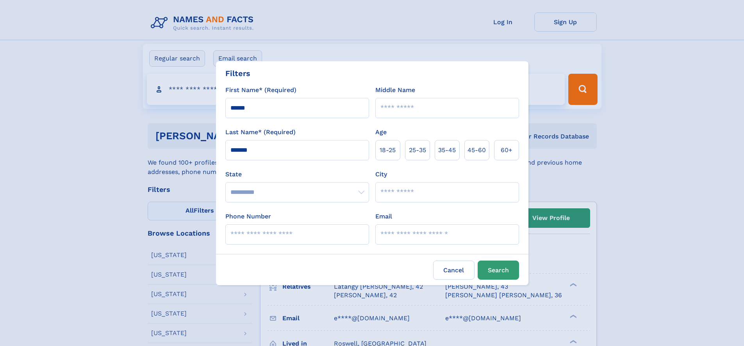  I want to click on label: Email, so click(384, 217).